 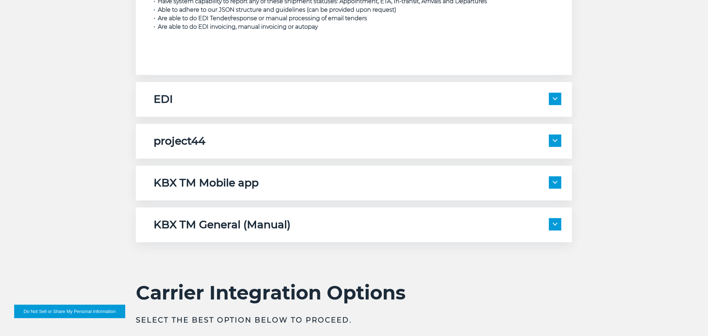 I want to click on h2: Carrier Integration Options, so click(x=354, y=294).